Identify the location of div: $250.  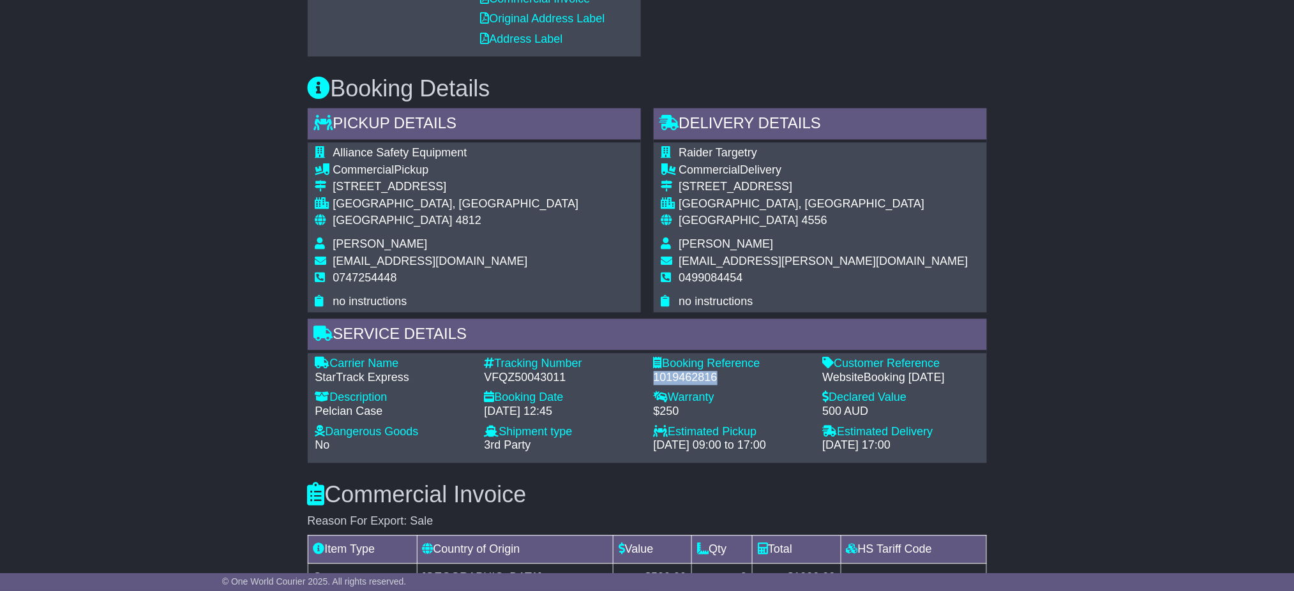
(731, 412).